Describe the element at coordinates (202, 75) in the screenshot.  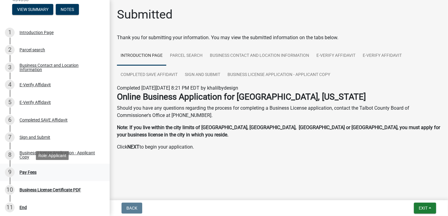
I see `a: Sign and Submit` at that location.